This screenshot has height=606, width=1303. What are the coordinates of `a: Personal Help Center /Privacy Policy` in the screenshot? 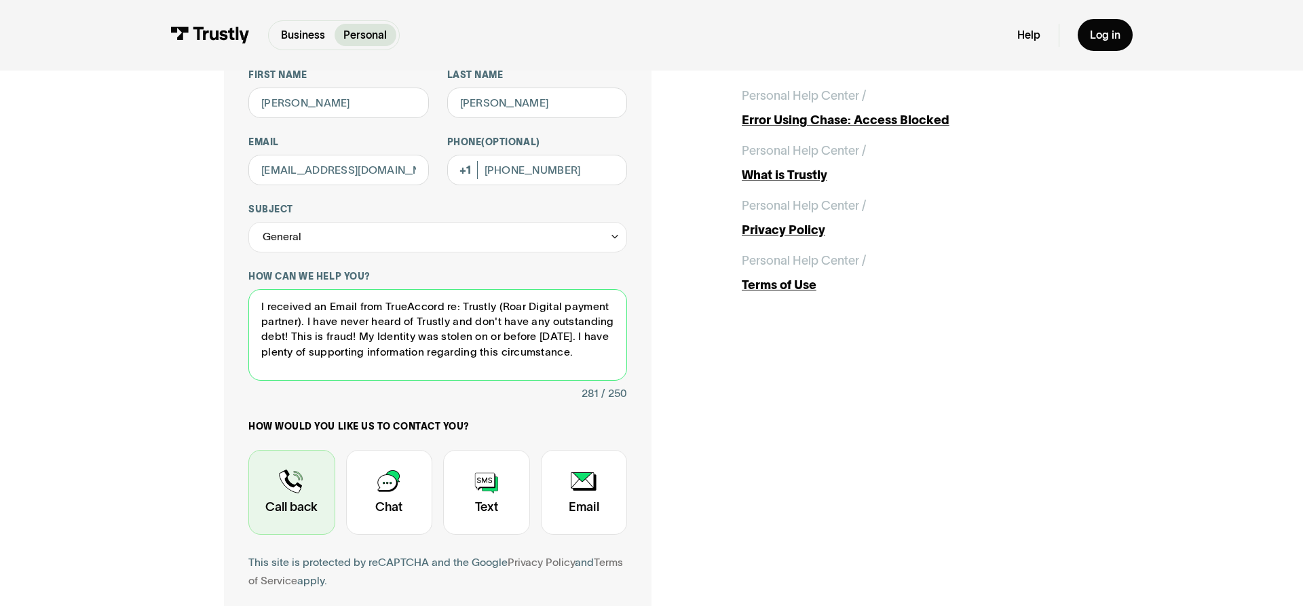 It's located at (910, 218).